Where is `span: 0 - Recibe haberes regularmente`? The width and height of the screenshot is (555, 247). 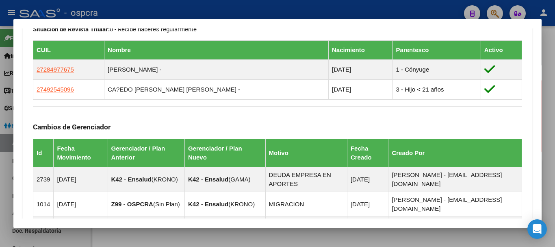
span: 0 - Recibe haberes regularmente is located at coordinates (115, 29).